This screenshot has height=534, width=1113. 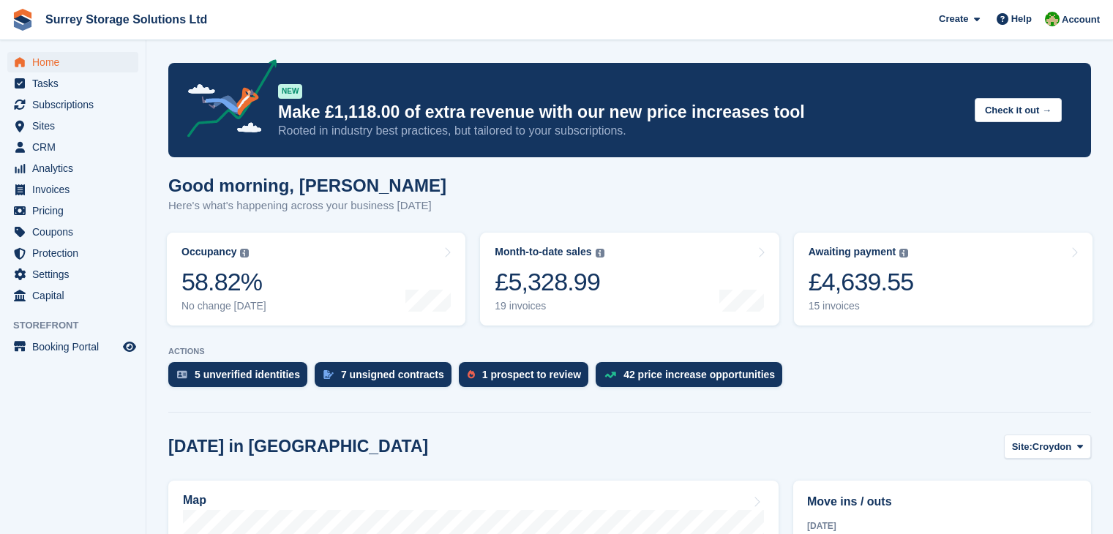 I want to click on h2: Move ins / outs, so click(x=942, y=502).